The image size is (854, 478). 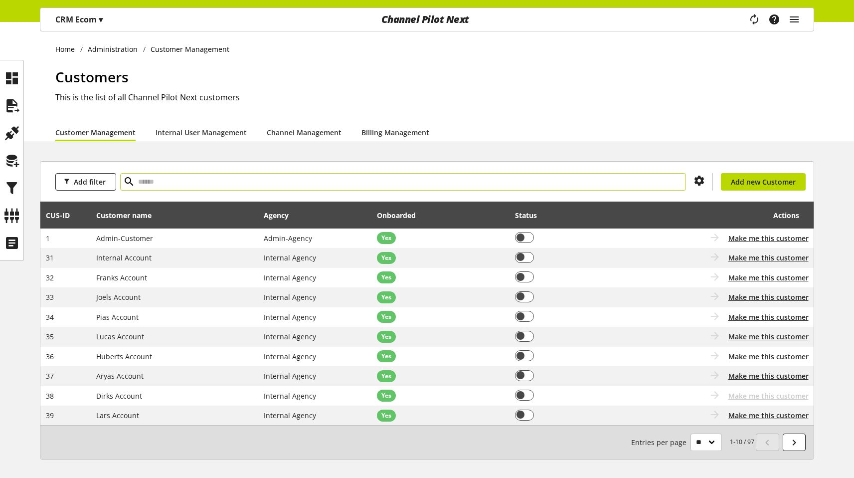 I want to click on span: 31, so click(x=50, y=257).